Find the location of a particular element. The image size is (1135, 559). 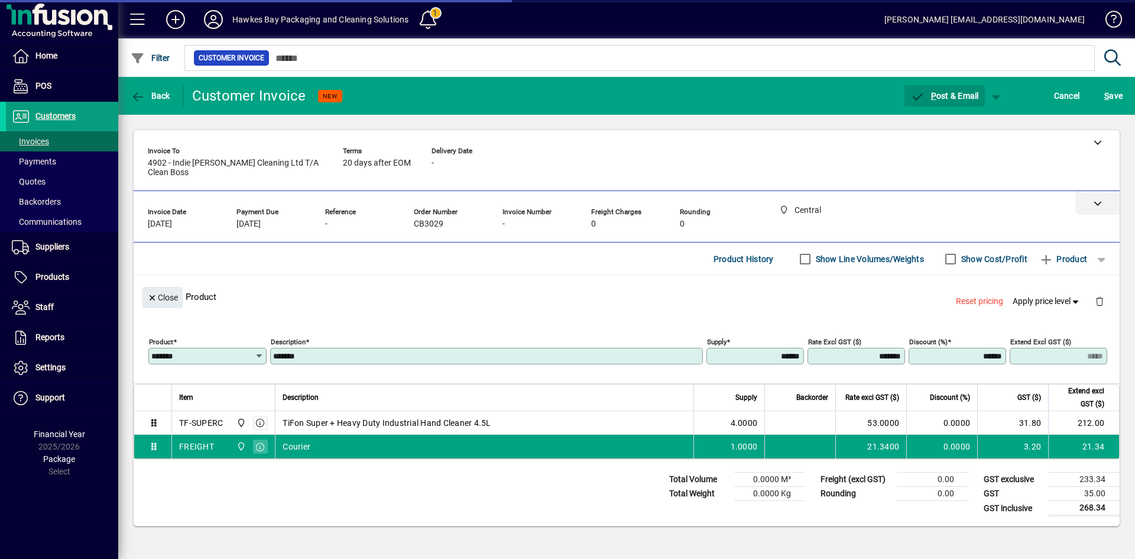

td: Total Volume is located at coordinates (699, 479).